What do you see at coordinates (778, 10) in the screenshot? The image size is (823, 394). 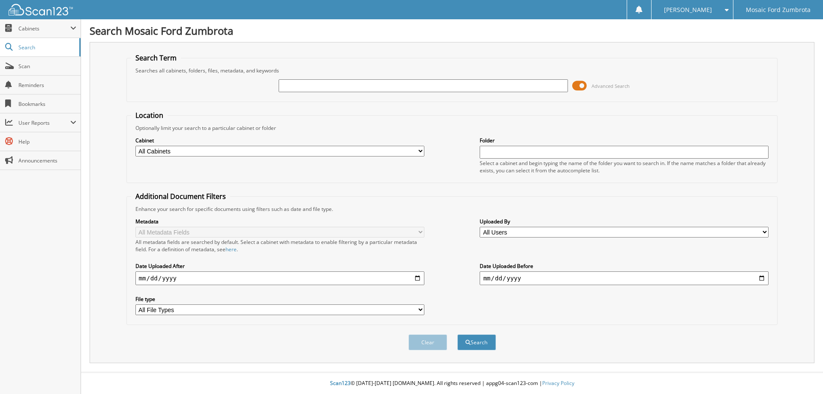 I see `span: Mosaic Ford Zumbrota` at bounding box center [778, 10].